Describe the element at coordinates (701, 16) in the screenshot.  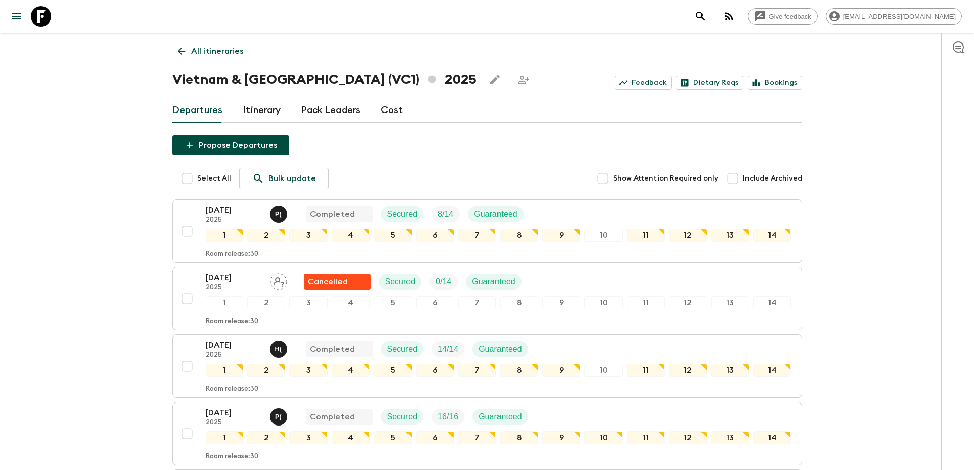
I see `button: search adventures` at that location.